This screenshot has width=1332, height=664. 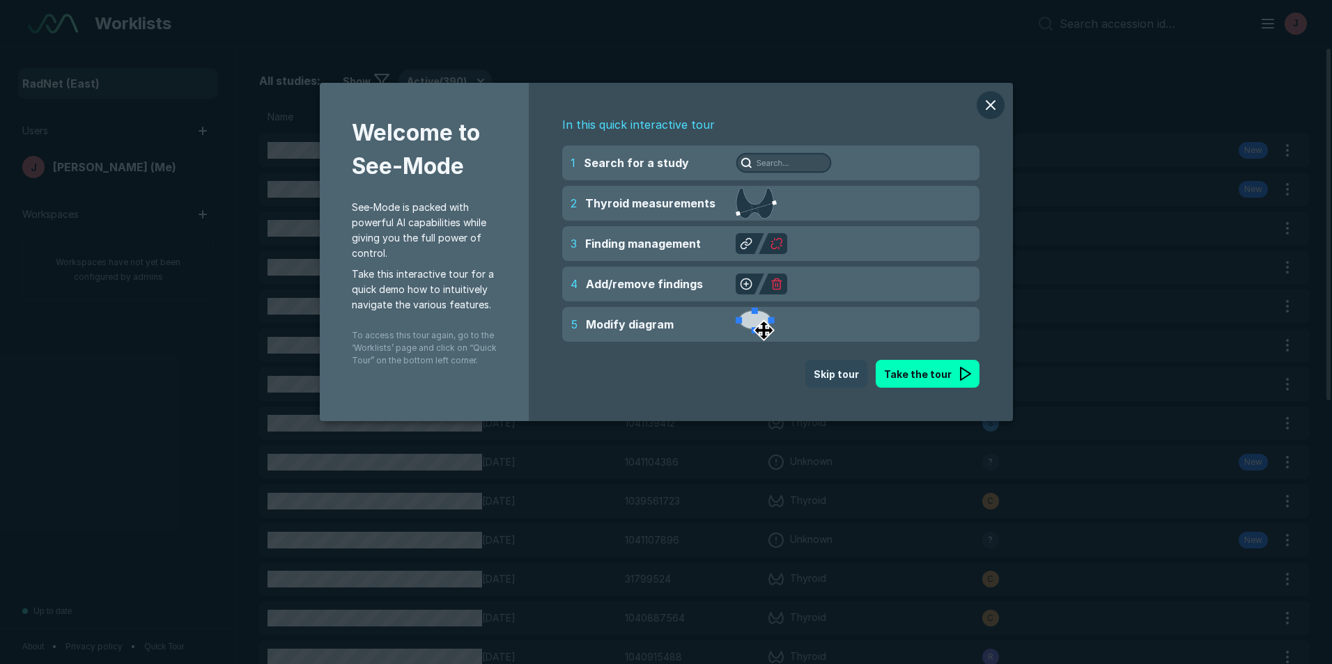 What do you see at coordinates (630, 325) in the screenshot?
I see `span: Modify diagram` at bounding box center [630, 325].